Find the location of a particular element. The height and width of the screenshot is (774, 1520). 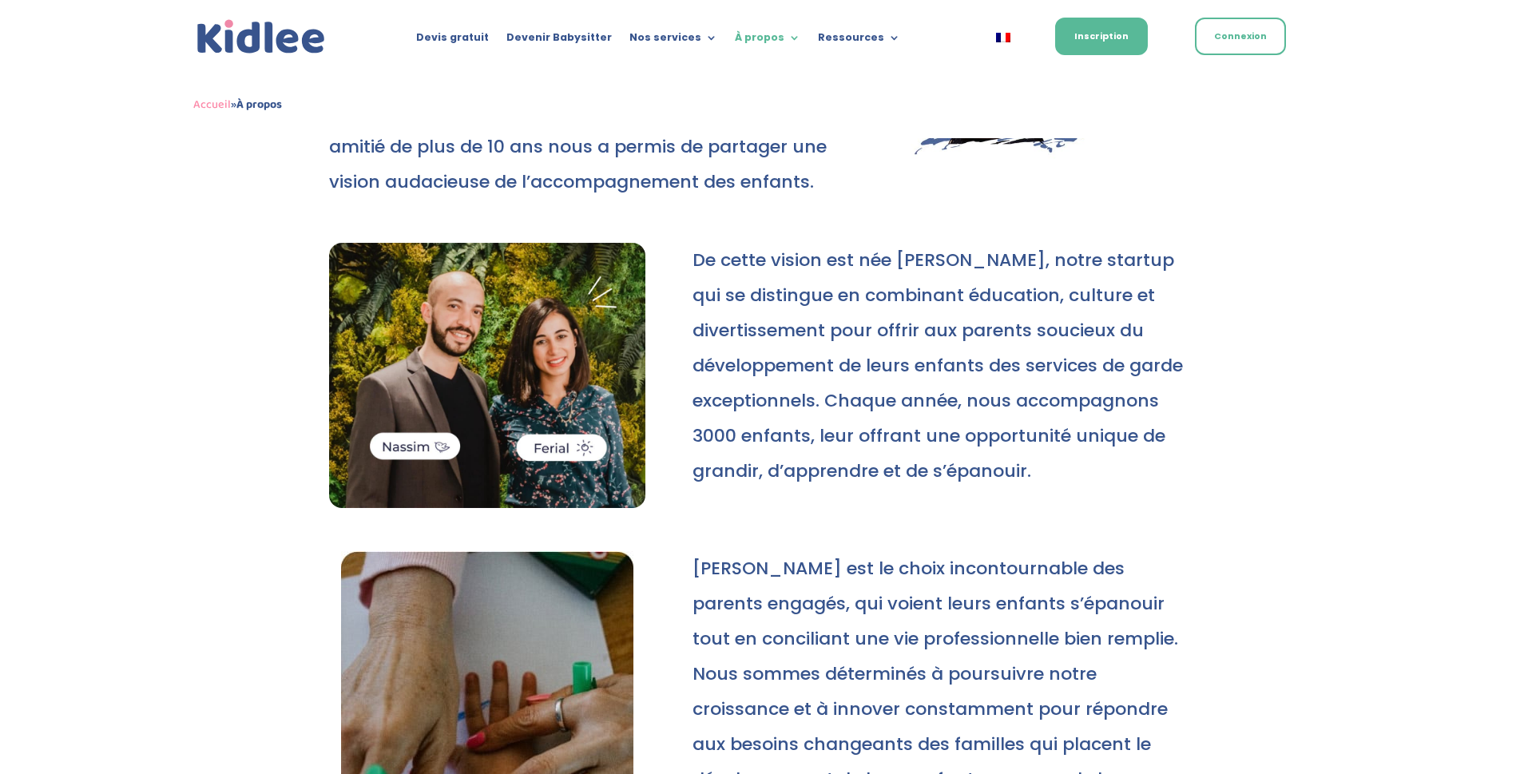

img: Français is located at coordinates (1003, 38).